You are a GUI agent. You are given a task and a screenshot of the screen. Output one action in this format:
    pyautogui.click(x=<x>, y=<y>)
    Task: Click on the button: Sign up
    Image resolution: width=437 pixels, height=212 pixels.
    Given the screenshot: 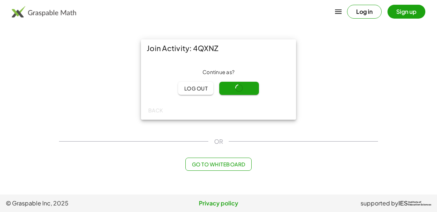 What is the action you would take?
    pyautogui.click(x=406, y=12)
    